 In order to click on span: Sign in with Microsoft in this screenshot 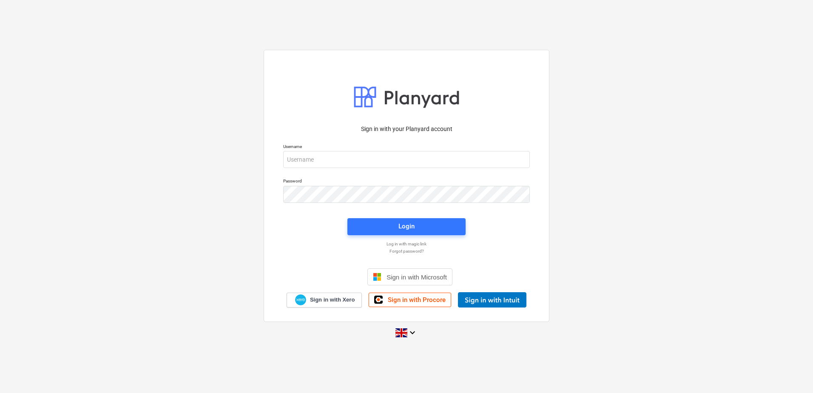, I will do `click(417, 277)`.